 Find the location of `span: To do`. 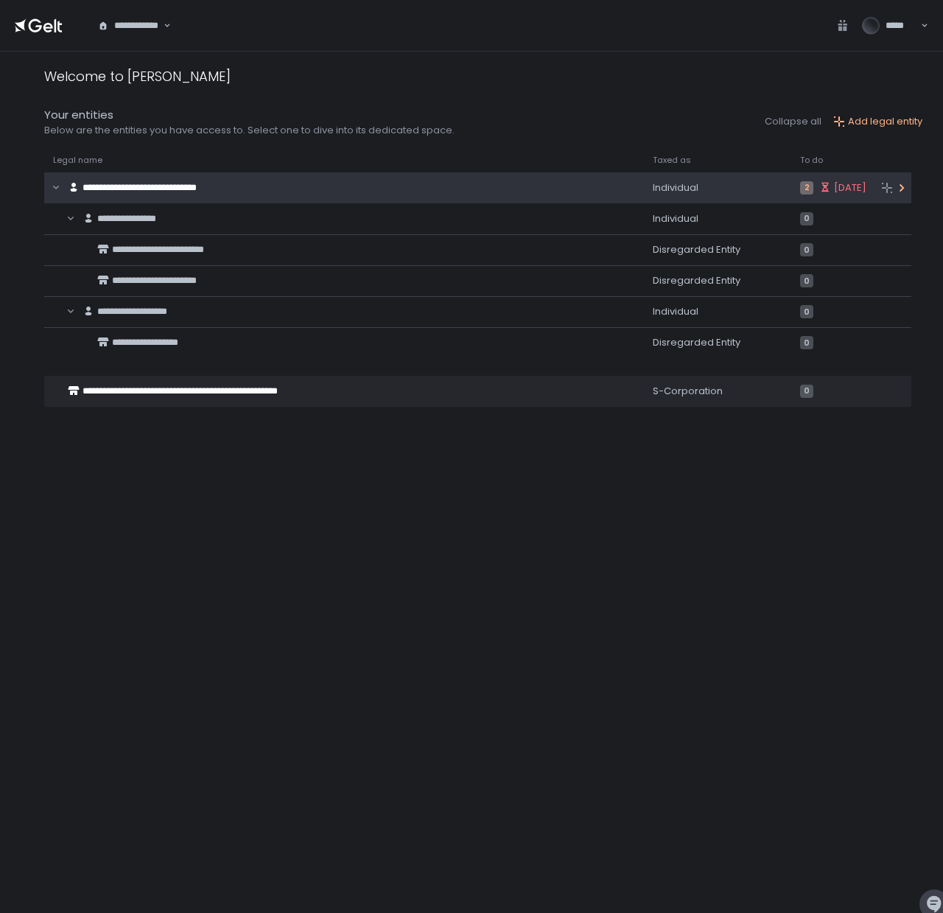

span: To do is located at coordinates (811, 160).